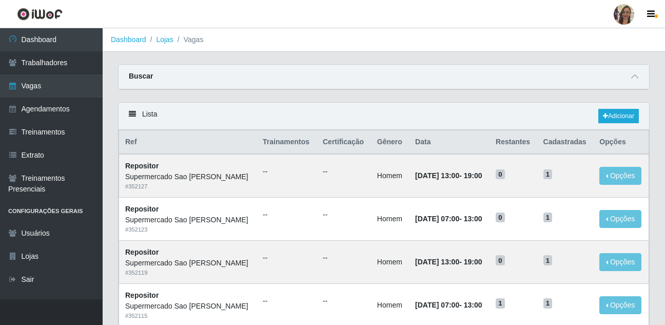 This screenshot has width=665, height=325. What do you see at coordinates (40, 14) in the screenshot?
I see `img: CoreUI Logo` at bounding box center [40, 14].